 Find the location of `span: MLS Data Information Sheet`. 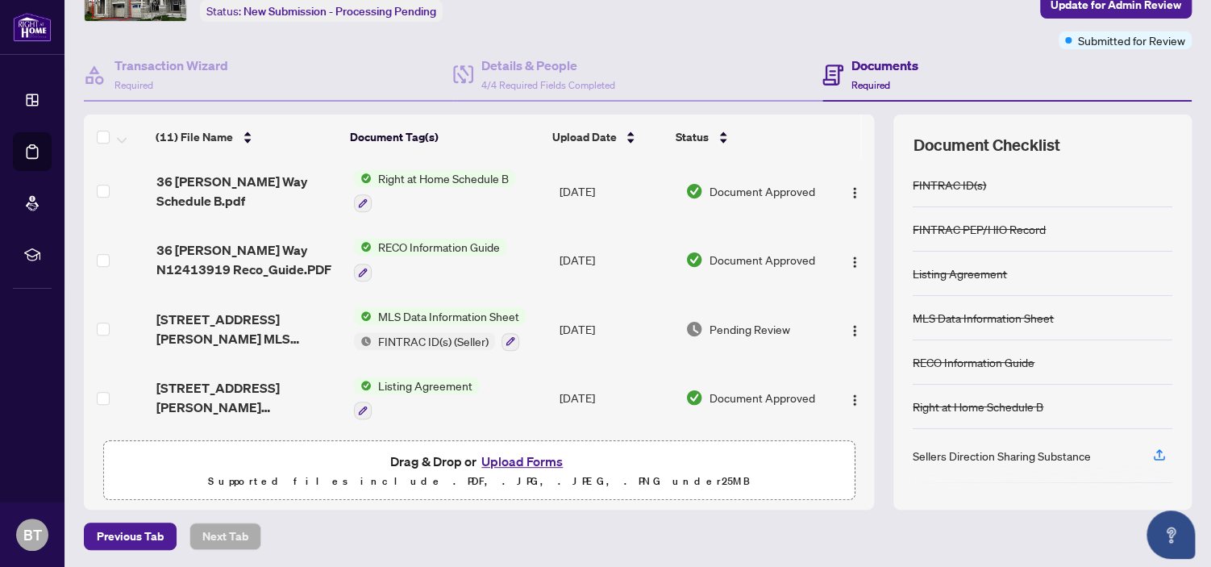

span: MLS Data Information Sheet is located at coordinates (448, 316).